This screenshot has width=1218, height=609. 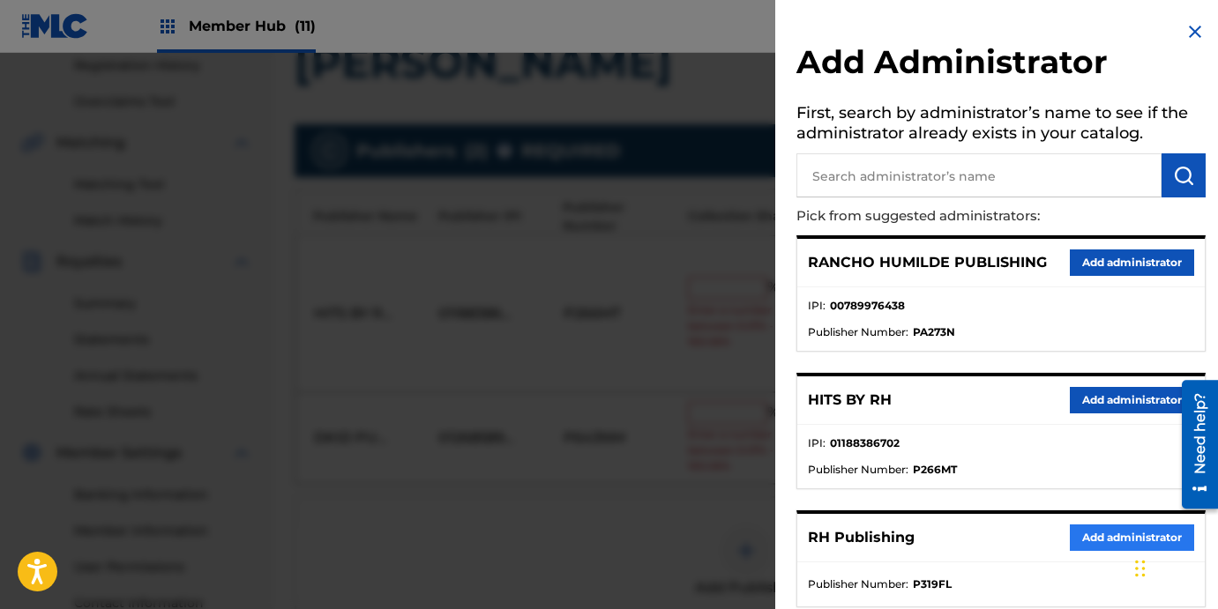 What do you see at coordinates (252, 26) in the screenshot?
I see `span: Member Hub` at bounding box center [252, 26].